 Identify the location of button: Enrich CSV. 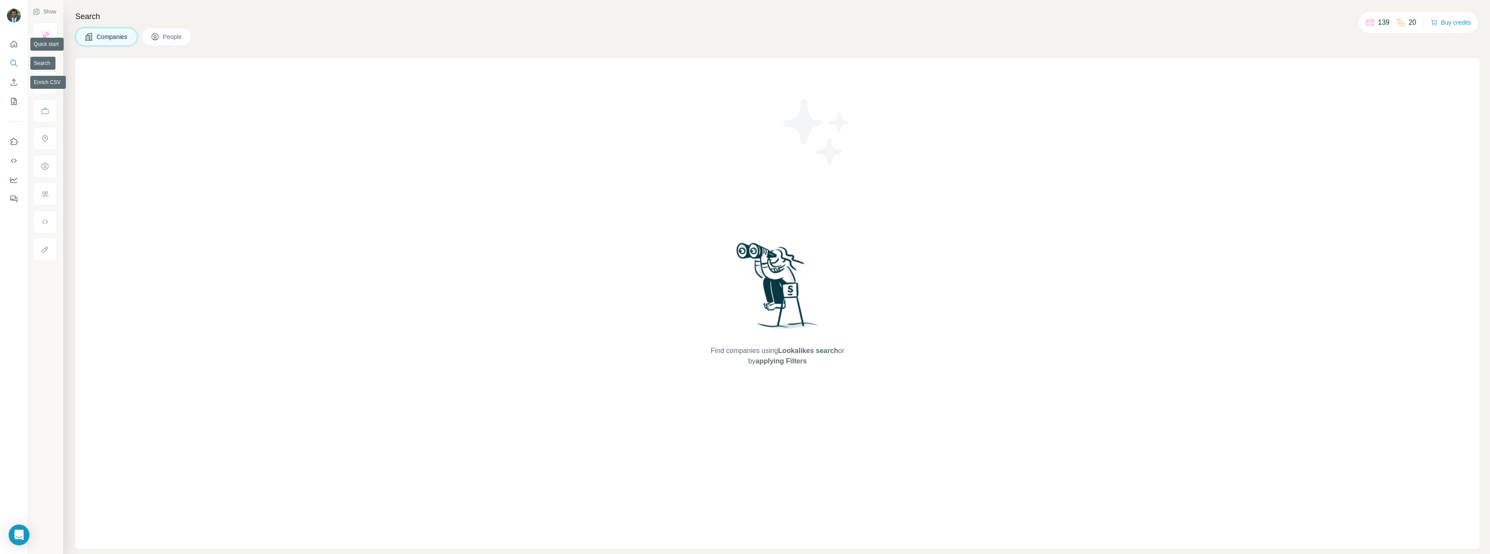
(14, 82).